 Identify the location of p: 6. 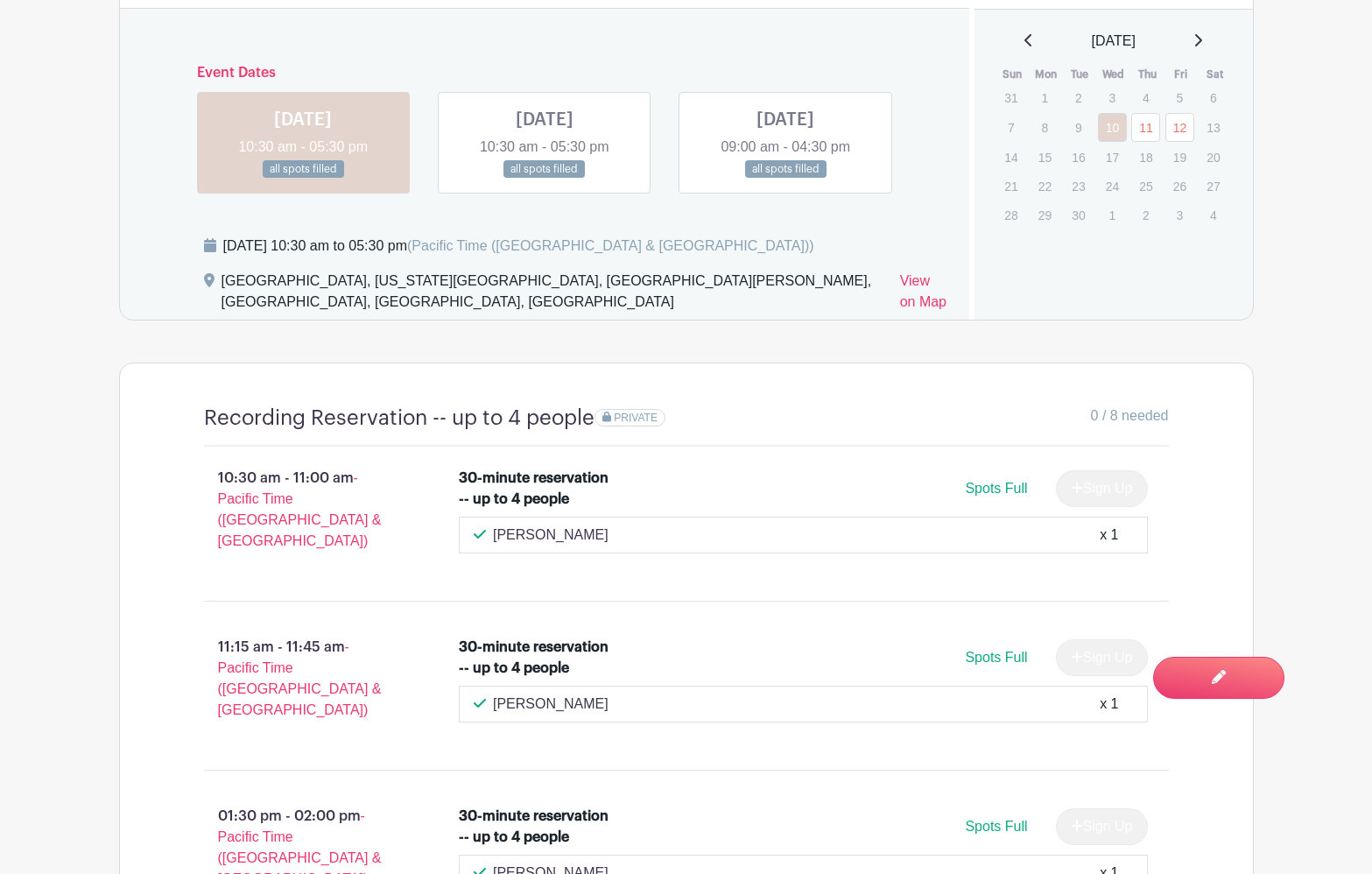
(1212, 97).